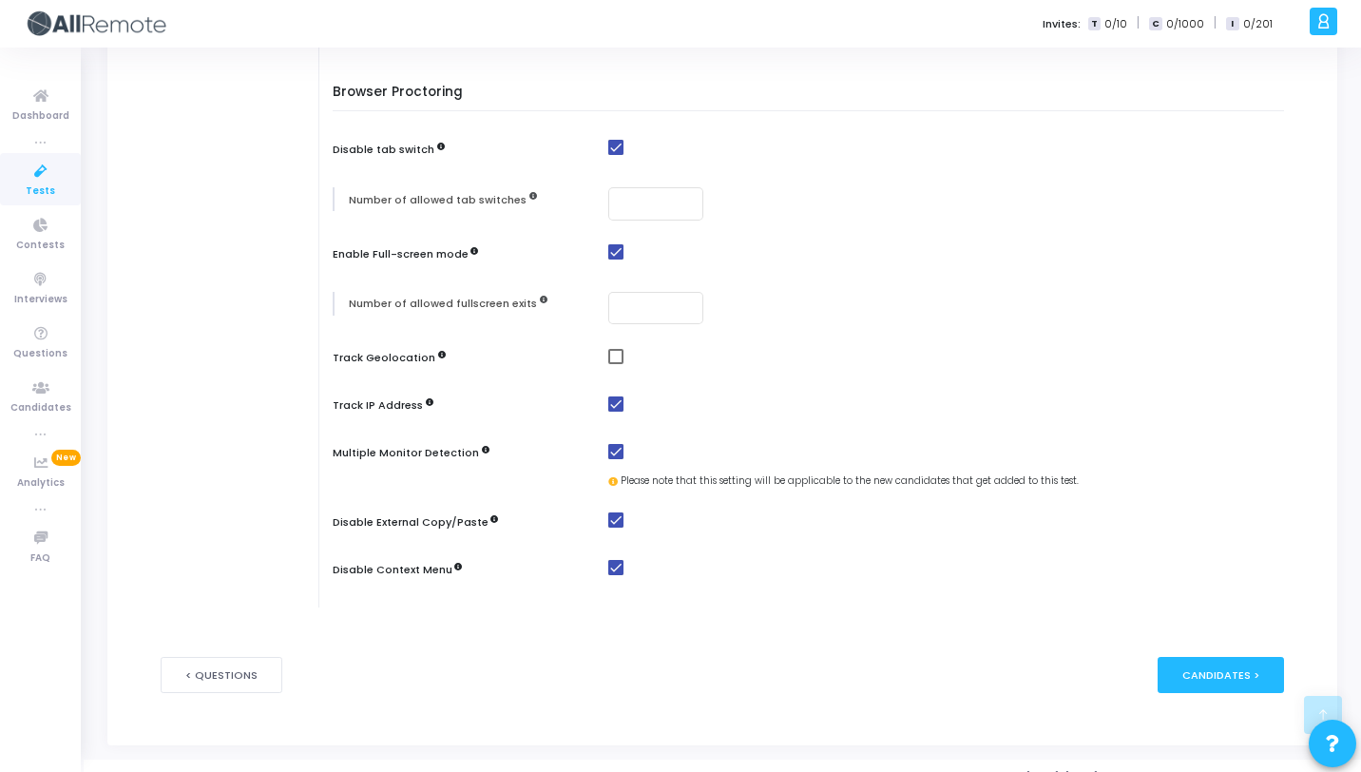 This screenshot has height=772, width=1361. Describe the element at coordinates (40, 558) in the screenshot. I see `span: FAQ` at that location.